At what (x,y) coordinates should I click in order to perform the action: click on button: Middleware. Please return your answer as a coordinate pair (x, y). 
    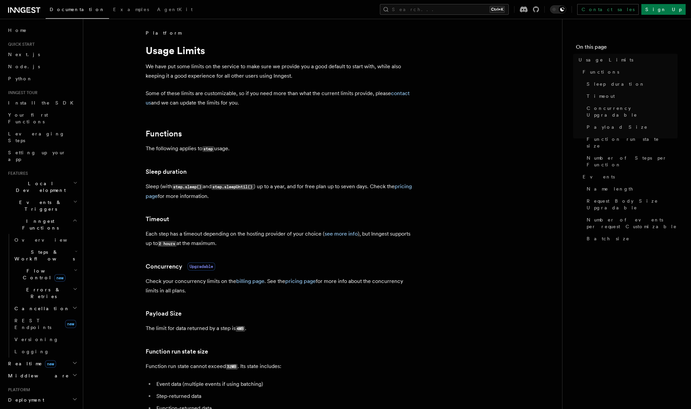
    Looking at the image, I should click on (42, 375).